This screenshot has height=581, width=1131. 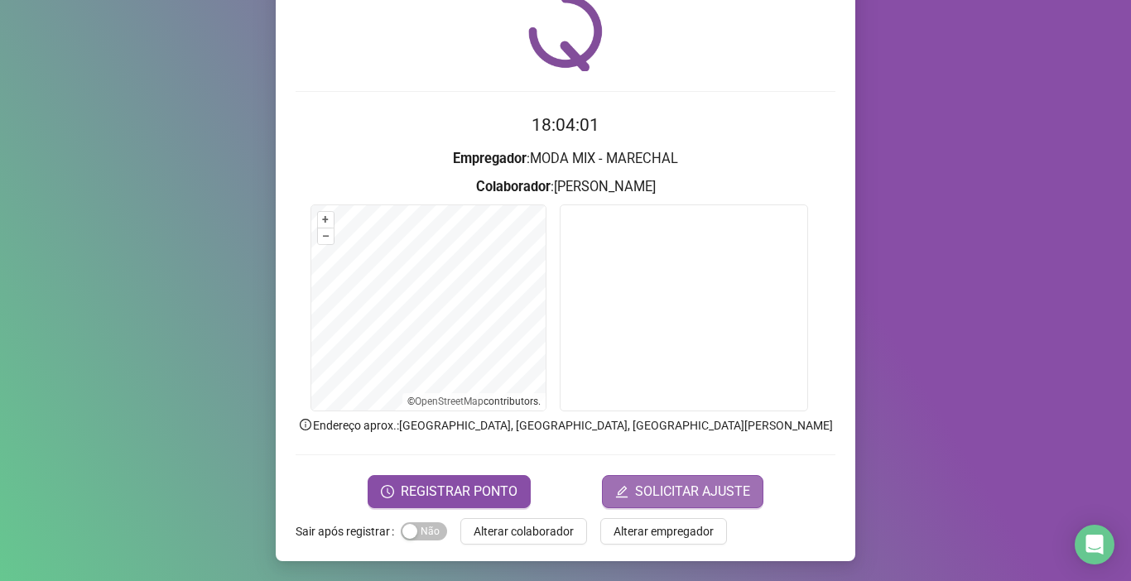 What do you see at coordinates (565, 125) in the screenshot?
I see `time: 18:04:01` at bounding box center [565, 125].